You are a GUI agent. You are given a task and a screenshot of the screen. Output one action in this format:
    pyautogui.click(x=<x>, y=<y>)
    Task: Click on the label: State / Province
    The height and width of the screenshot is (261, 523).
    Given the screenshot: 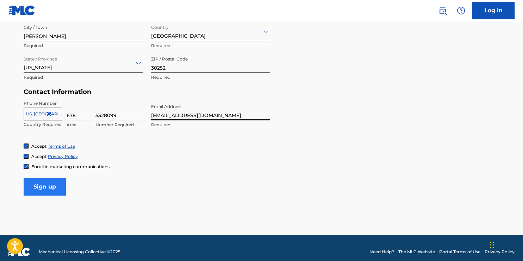 What is the action you would take?
    pyautogui.click(x=40, y=57)
    